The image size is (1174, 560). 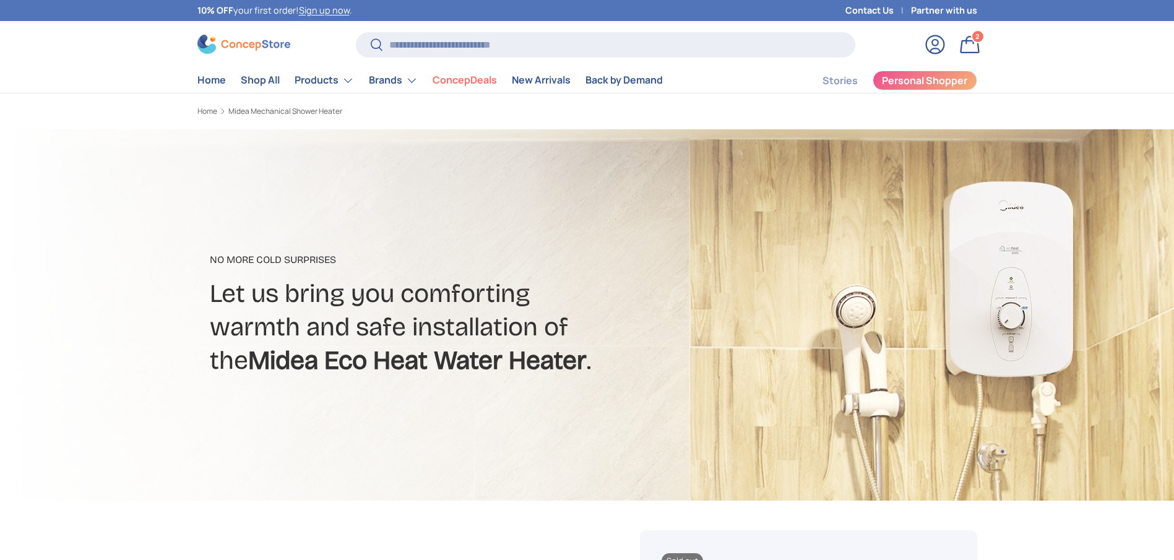 What do you see at coordinates (977, 36) in the screenshot?
I see `span: 2` at bounding box center [977, 36].